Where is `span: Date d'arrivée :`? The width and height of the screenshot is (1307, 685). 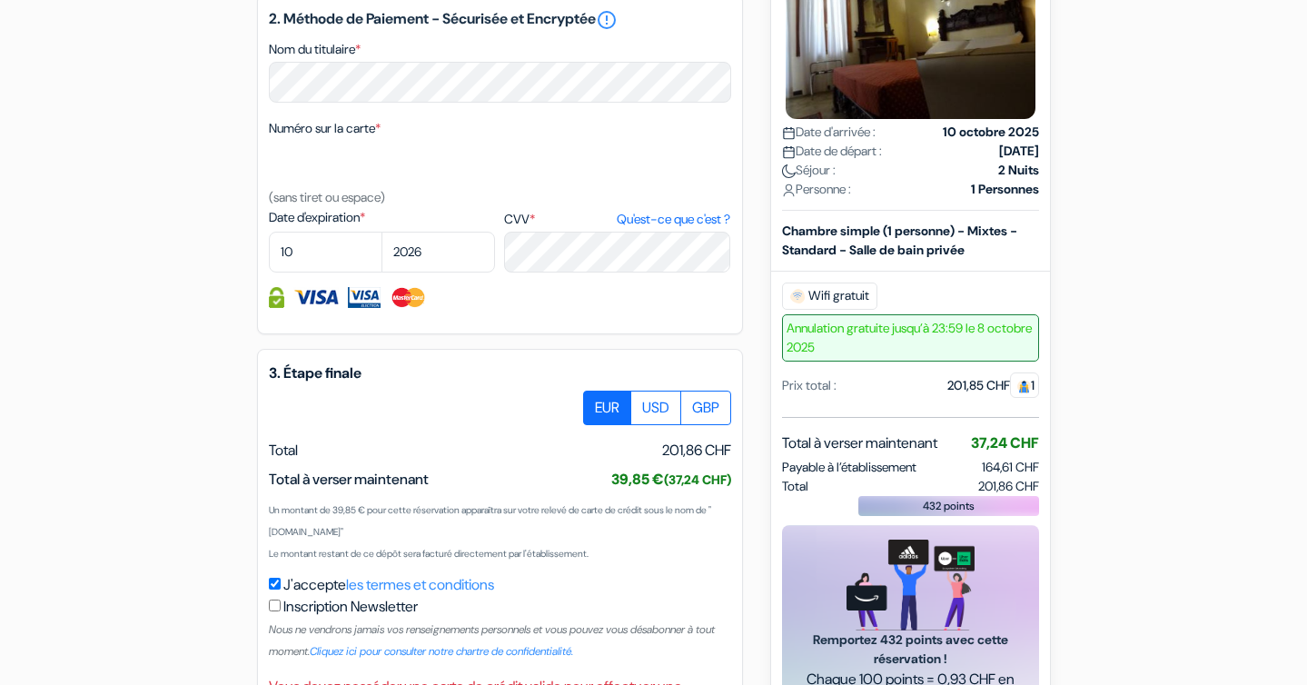 span: Date d'arrivée : is located at coordinates (828, 131).